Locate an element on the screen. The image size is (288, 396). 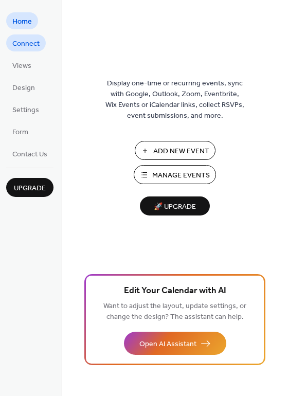
span: Views is located at coordinates (22, 66).